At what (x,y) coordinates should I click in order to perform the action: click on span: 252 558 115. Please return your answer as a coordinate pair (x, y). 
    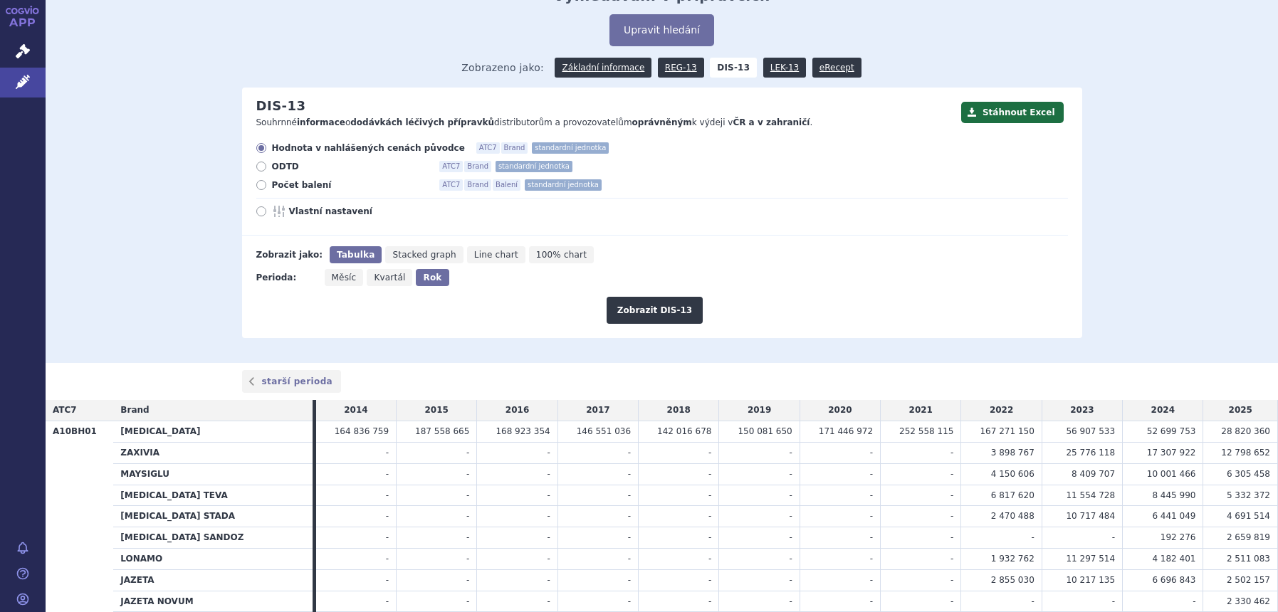
    Looking at the image, I should click on (926, 432).